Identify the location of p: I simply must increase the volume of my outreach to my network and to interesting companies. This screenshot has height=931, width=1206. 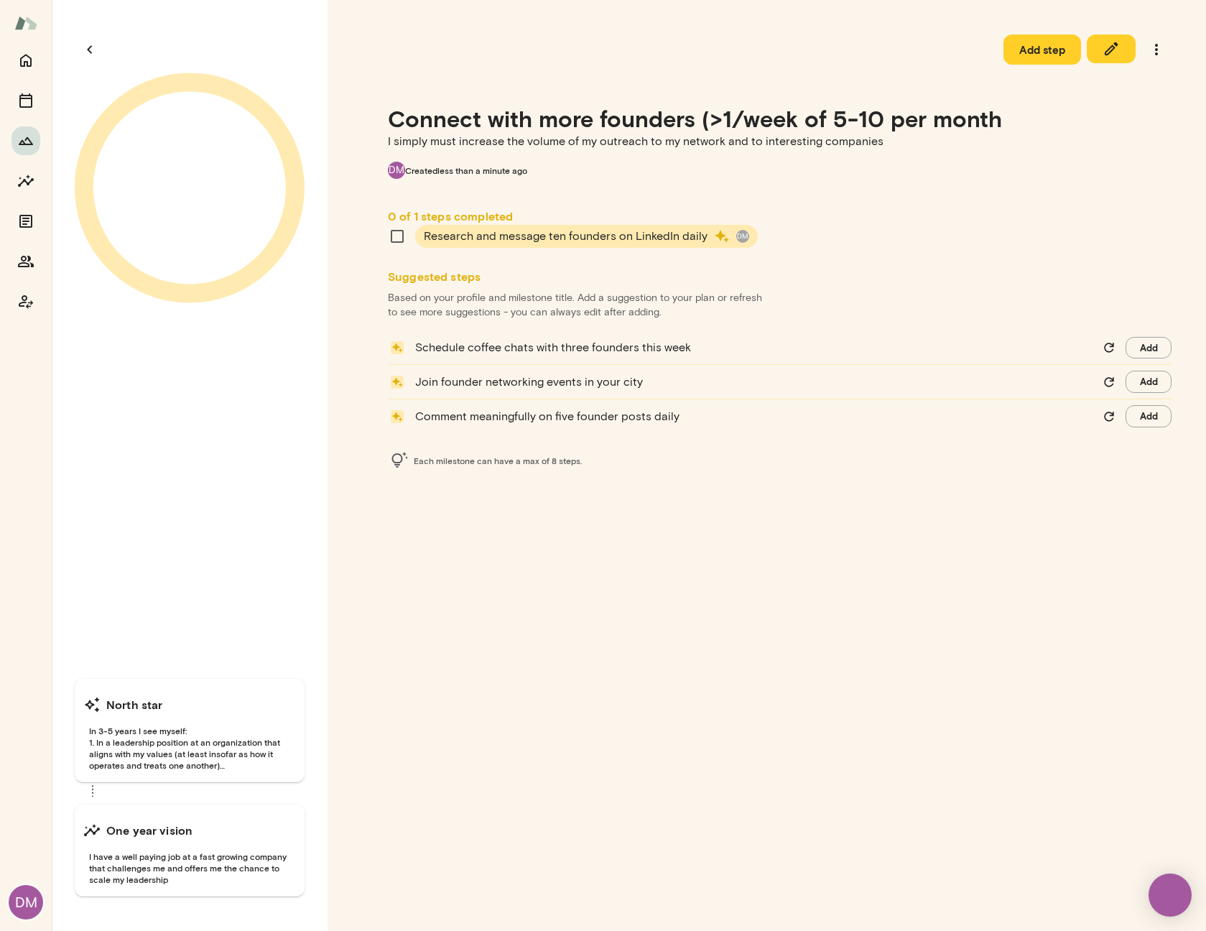
(779, 141).